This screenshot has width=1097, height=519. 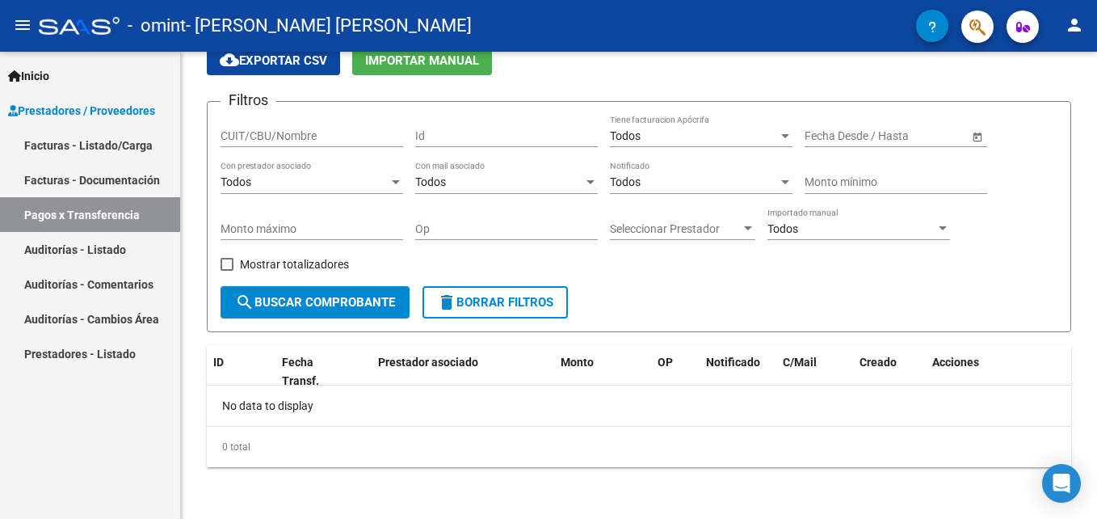 What do you see at coordinates (733, 362) in the screenshot?
I see `span: Notificado` at bounding box center [733, 362].